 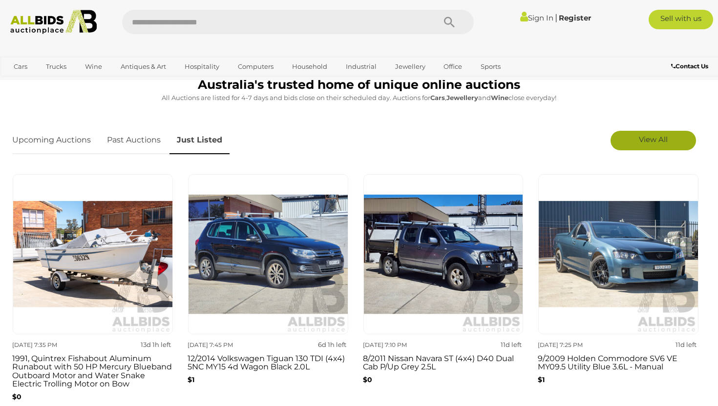 What do you see at coordinates (361, 66) in the screenshot?
I see `a: Industrial` at bounding box center [361, 66].